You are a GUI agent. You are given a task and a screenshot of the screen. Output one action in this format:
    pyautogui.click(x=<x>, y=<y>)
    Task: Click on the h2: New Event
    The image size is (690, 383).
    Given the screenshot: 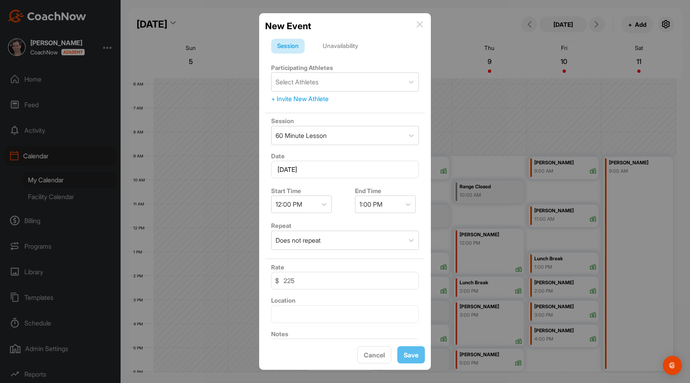 What is the action you would take?
    pyautogui.click(x=288, y=26)
    